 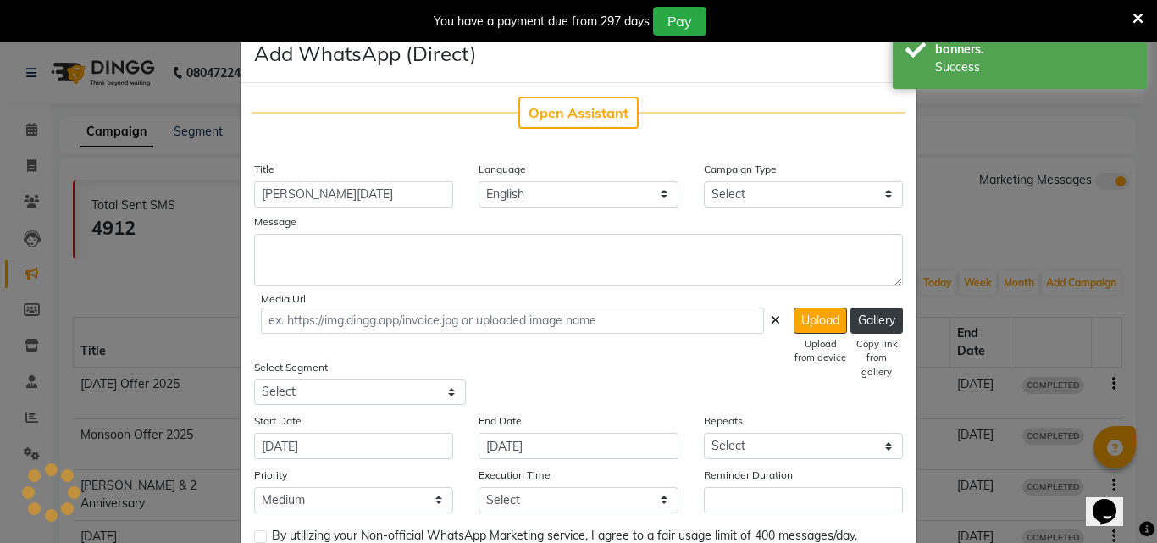 I want to click on div: Copy link from gallery, so click(x=877, y=358).